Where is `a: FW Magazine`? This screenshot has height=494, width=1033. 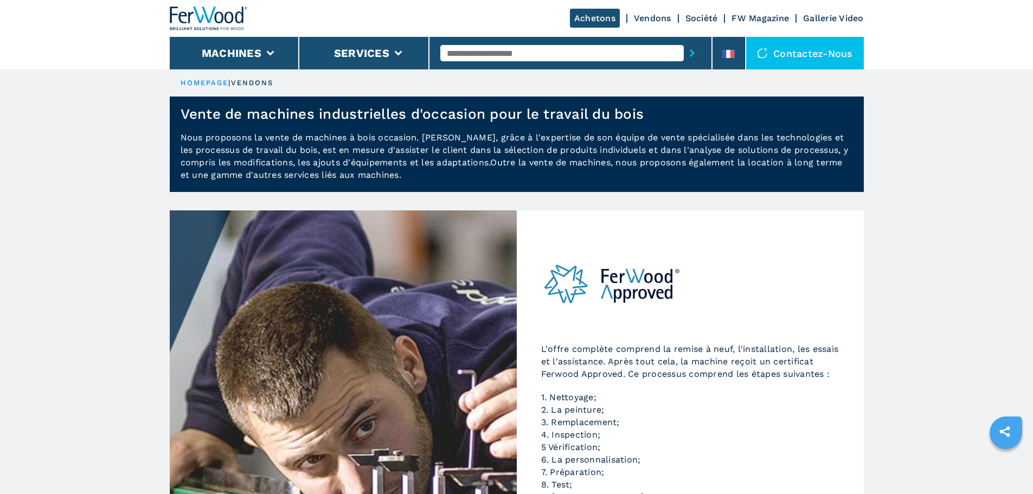 a: FW Magazine is located at coordinates (760, 18).